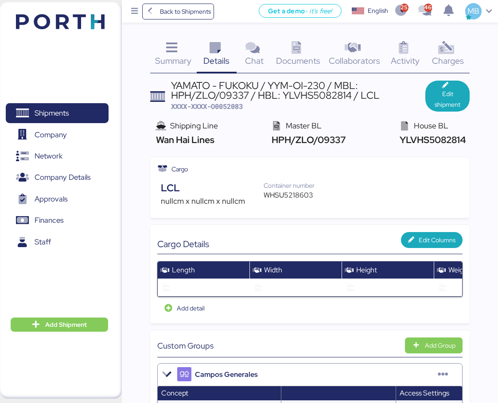 The height and width of the screenshot is (403, 498). I want to click on span: Custom Groups, so click(185, 346).